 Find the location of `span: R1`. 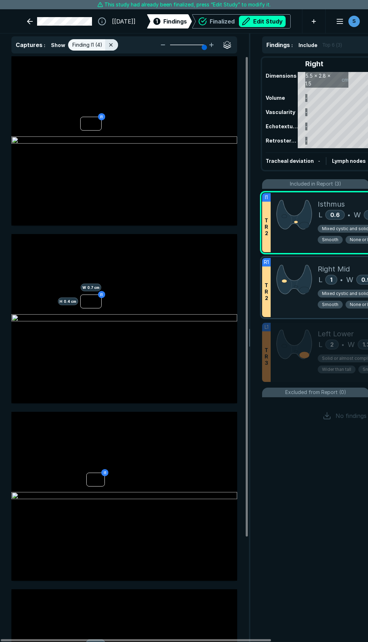

span: R1 is located at coordinates (266, 262).